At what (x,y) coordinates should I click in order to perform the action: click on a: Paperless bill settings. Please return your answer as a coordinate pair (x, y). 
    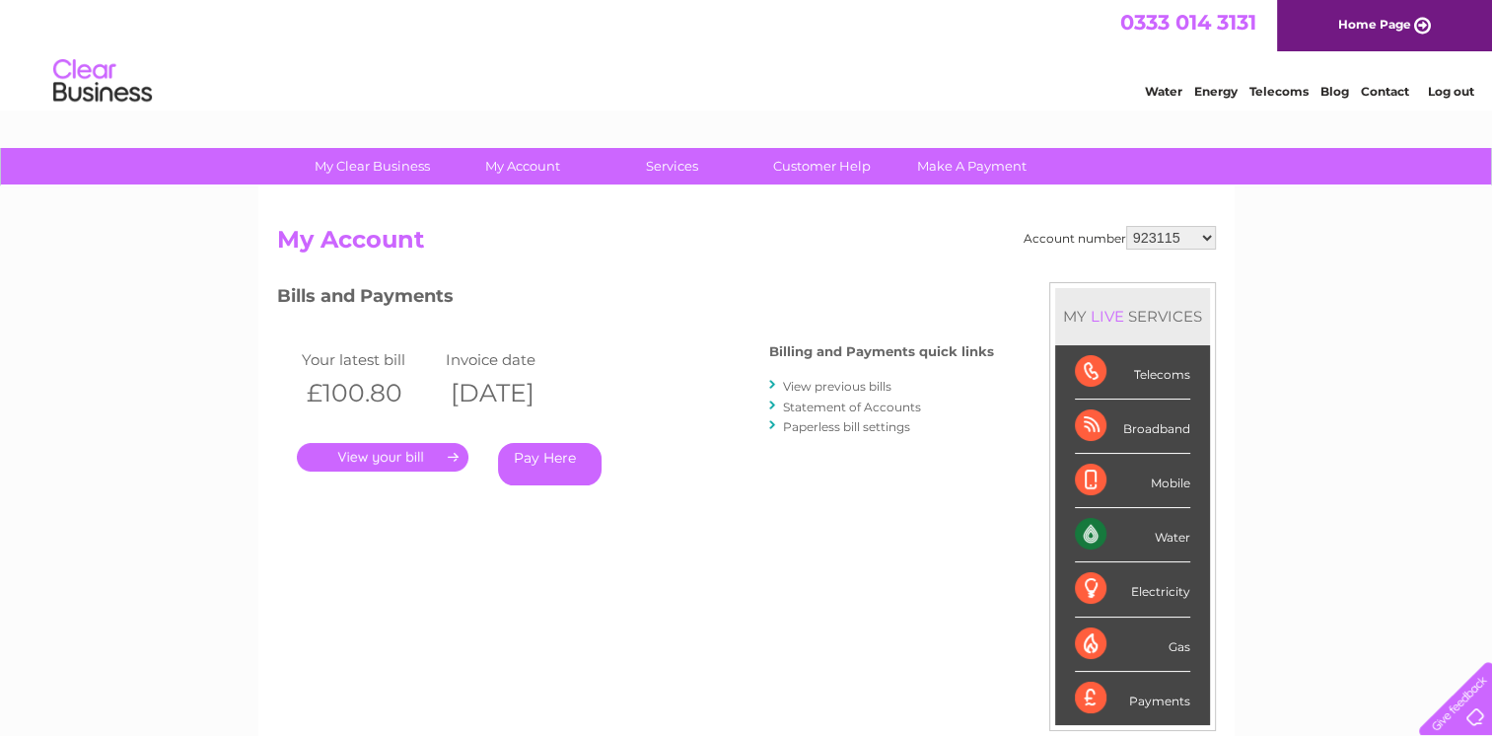
    Looking at the image, I should click on (846, 426).